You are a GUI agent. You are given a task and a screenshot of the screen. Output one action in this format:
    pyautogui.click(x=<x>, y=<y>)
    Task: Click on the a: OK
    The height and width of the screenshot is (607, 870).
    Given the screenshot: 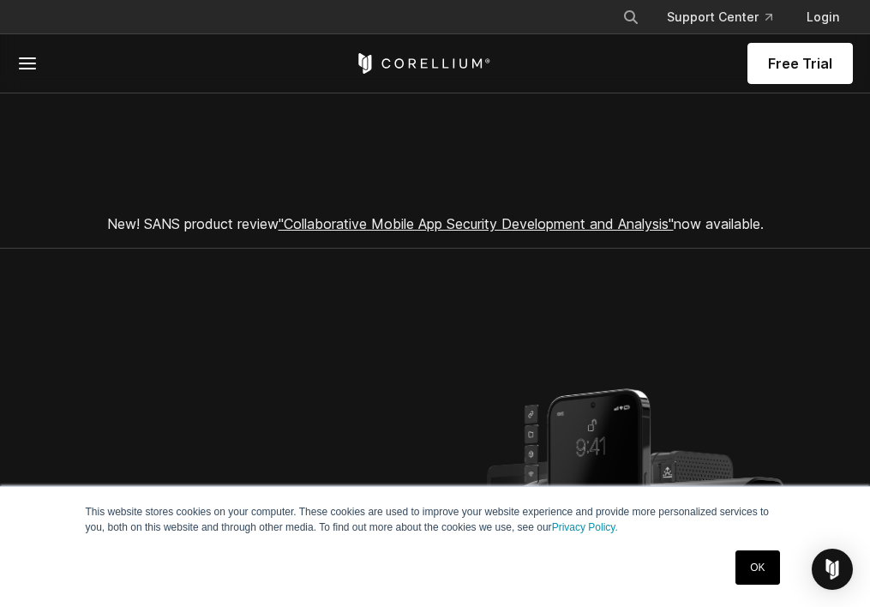 What is the action you would take?
    pyautogui.click(x=757, y=568)
    